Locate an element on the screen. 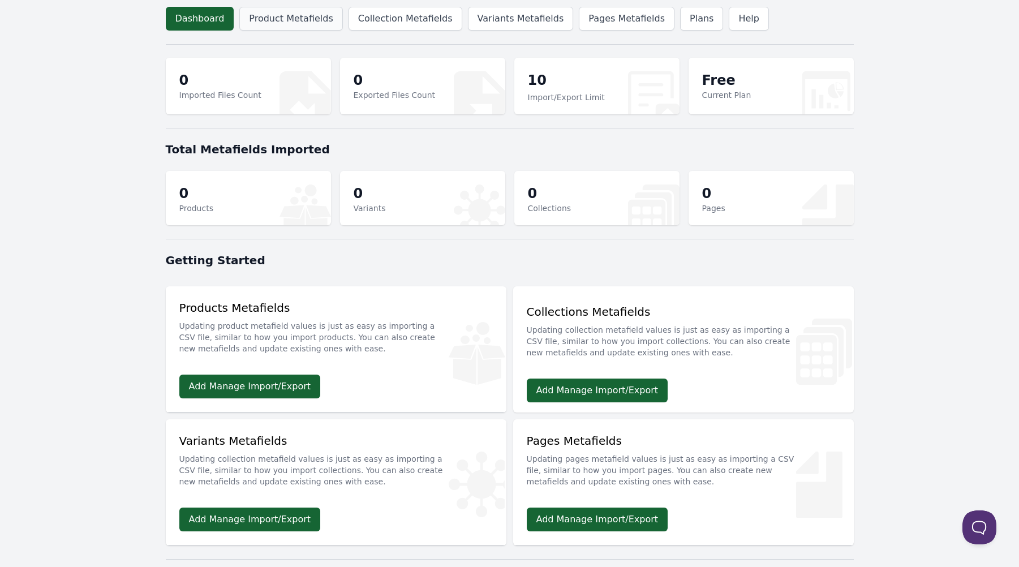 This screenshot has width=1019, height=567. p: Exported Files Count is located at coordinates (394, 95).